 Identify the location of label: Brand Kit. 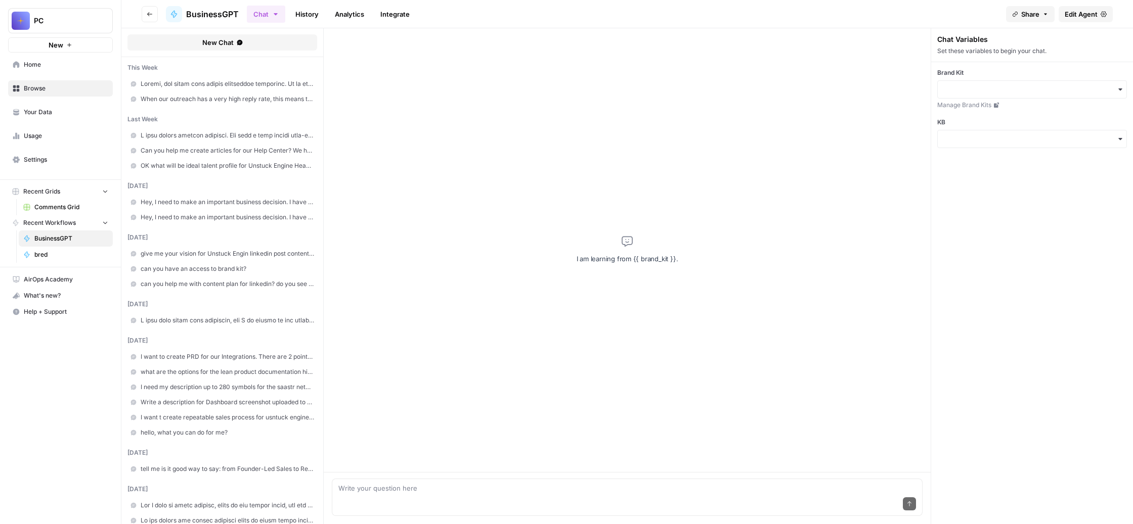
(1032, 73).